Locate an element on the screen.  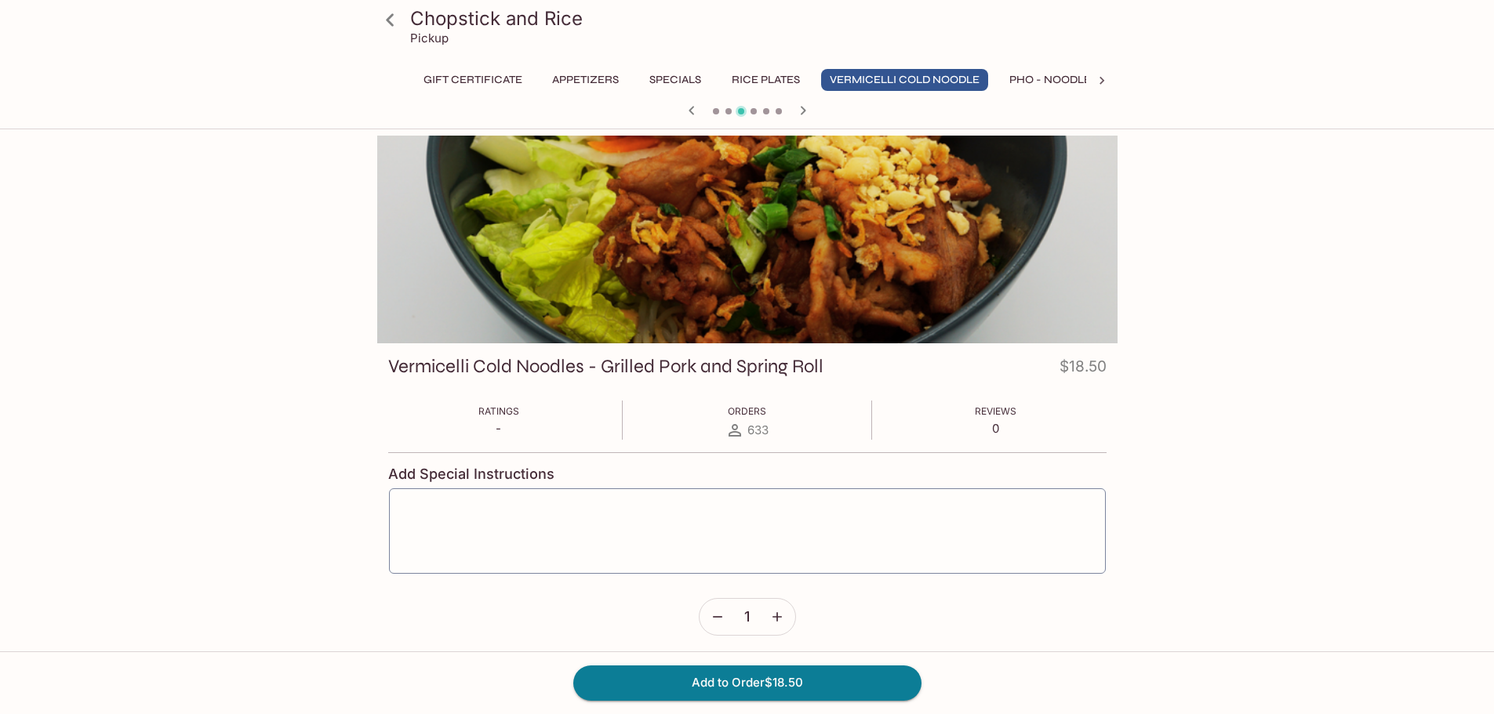
span: Ratings is located at coordinates (499, 411).